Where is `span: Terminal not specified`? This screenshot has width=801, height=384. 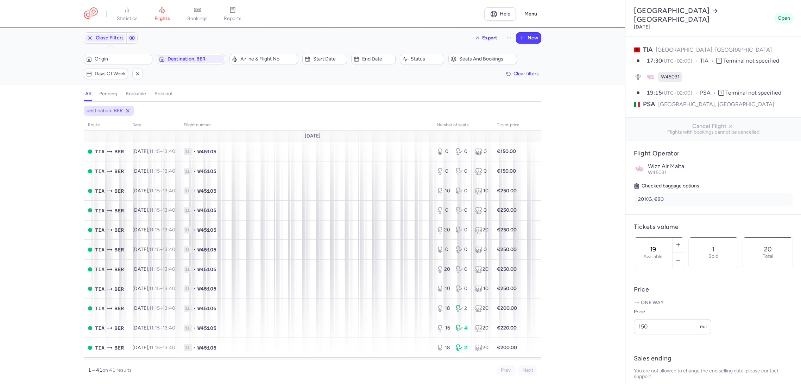 span: Terminal not specified is located at coordinates (753, 93).